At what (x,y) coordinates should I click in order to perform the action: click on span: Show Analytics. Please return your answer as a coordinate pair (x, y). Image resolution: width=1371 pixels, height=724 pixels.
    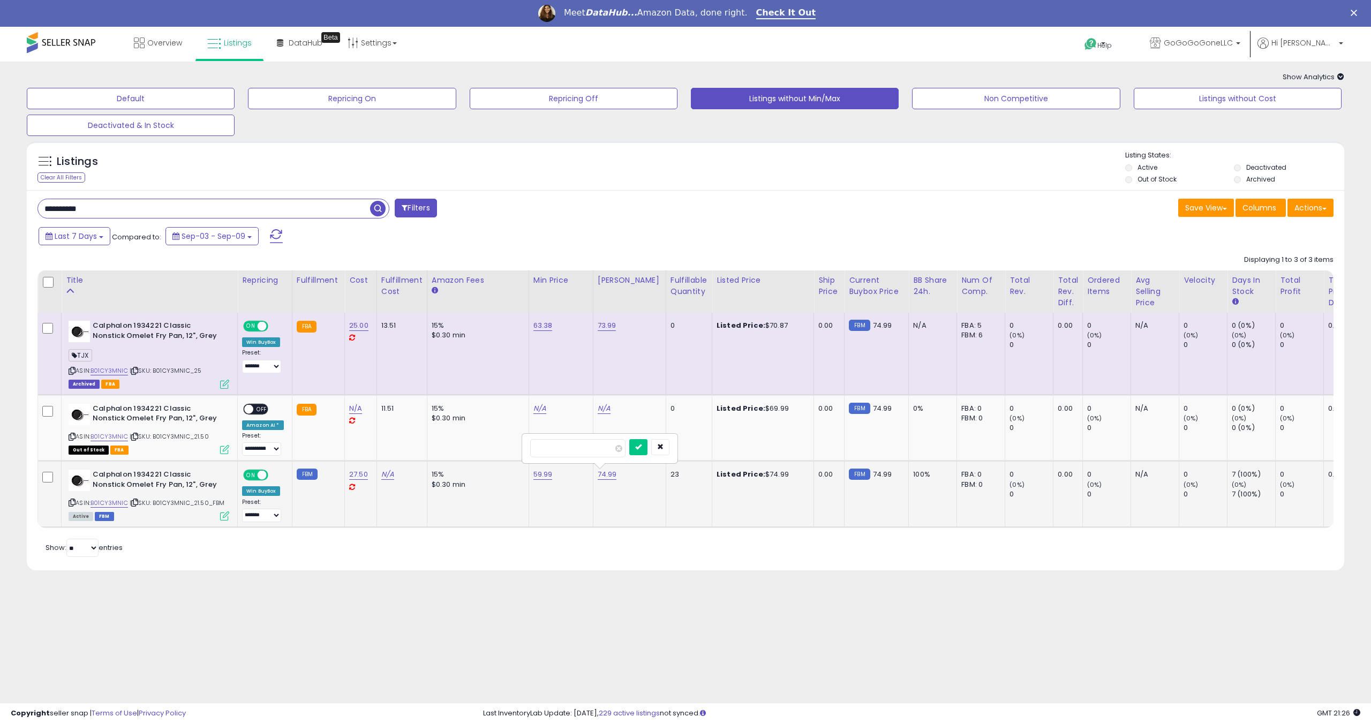
    Looking at the image, I should click on (1314, 77).